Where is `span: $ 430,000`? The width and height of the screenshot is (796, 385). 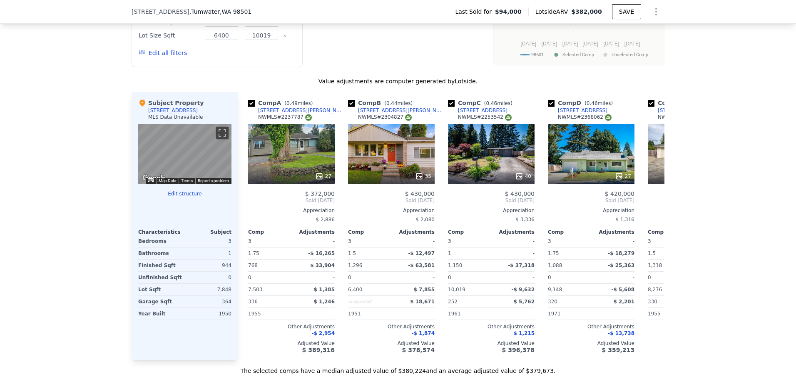 span: $ 430,000 is located at coordinates (420, 194).